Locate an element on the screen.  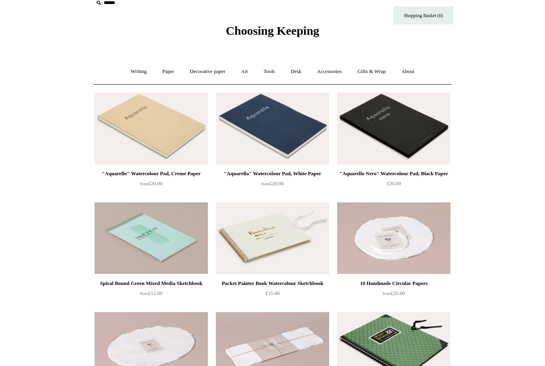
img: "Aquarella" Watercolour Pad, White Paper is located at coordinates (272, 128).